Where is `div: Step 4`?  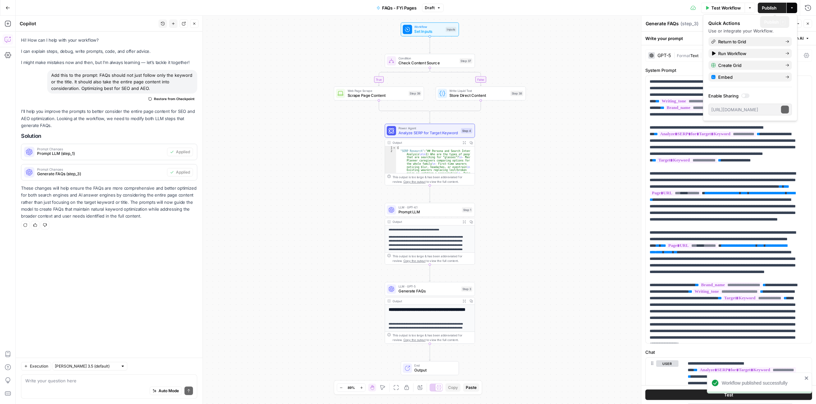
div: Step 4 is located at coordinates (467, 131).